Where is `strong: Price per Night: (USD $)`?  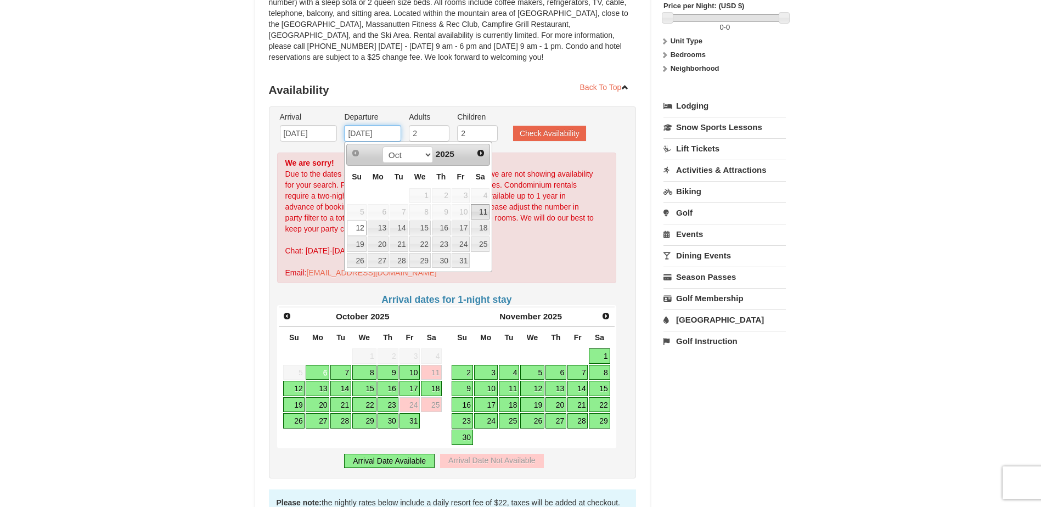 strong: Price per Night: (USD $) is located at coordinates (703, 5).